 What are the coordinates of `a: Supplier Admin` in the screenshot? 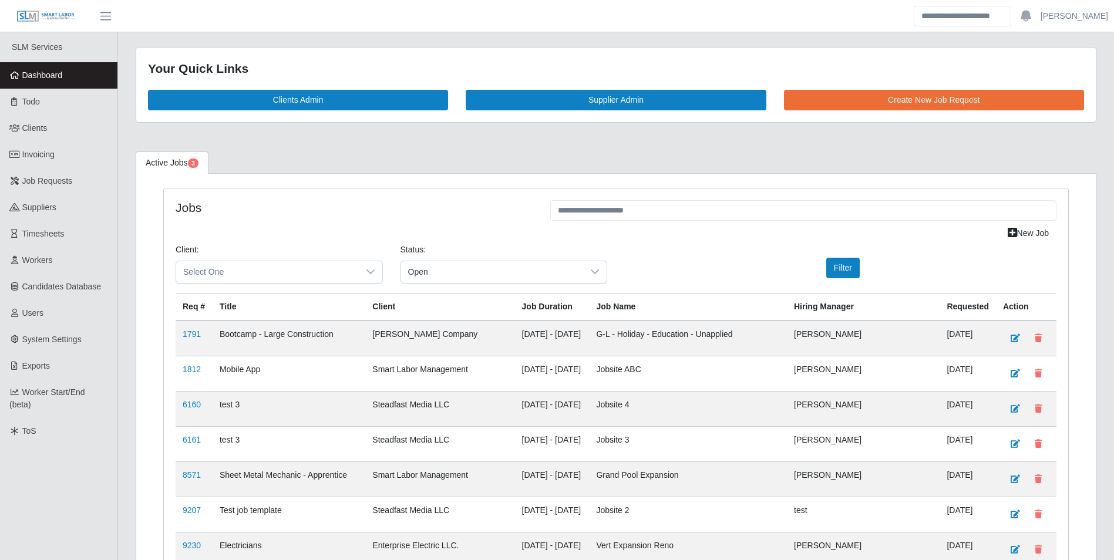 It's located at (615, 100).